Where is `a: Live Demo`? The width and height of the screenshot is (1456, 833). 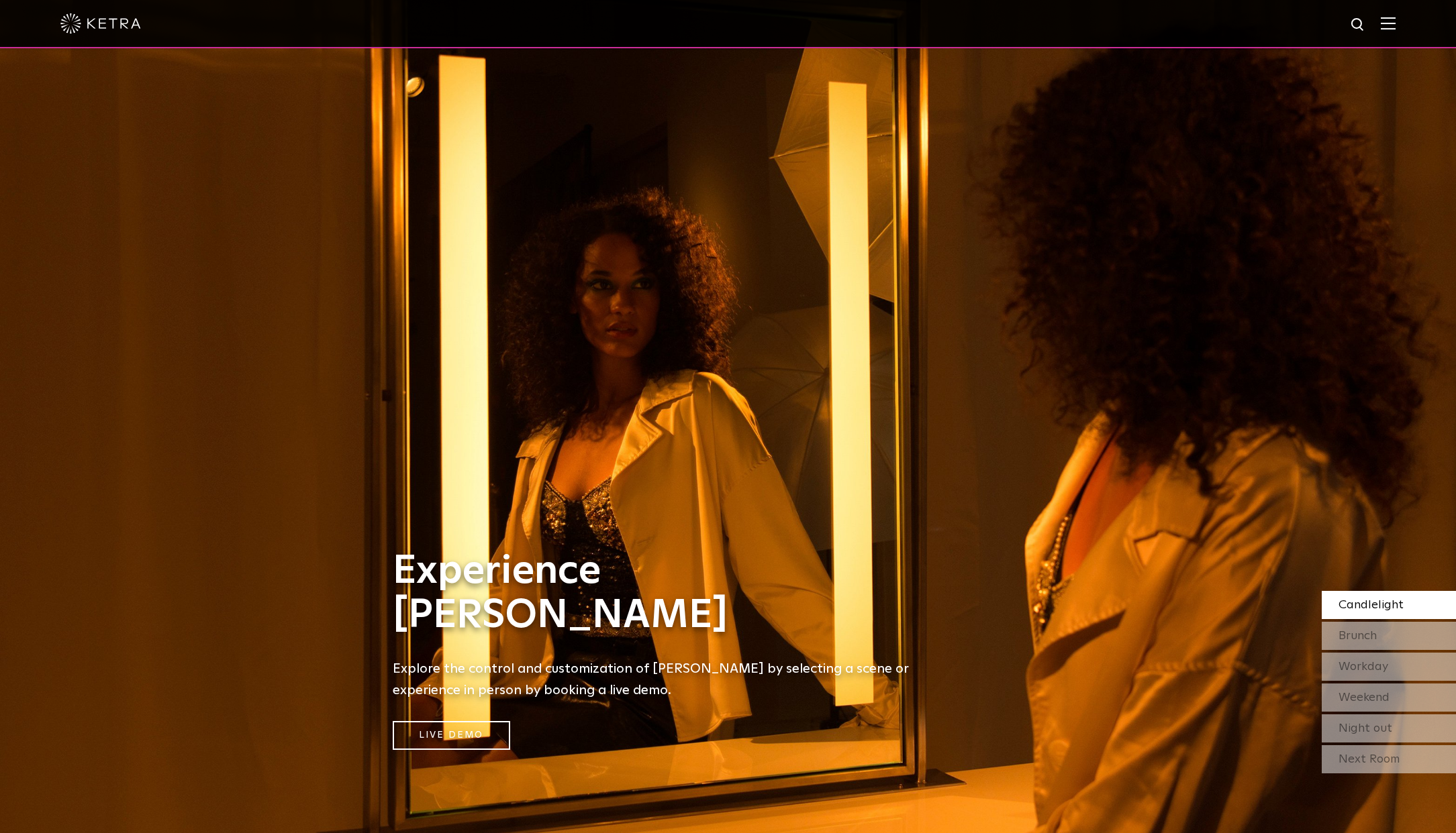 a: Live Demo is located at coordinates (451, 735).